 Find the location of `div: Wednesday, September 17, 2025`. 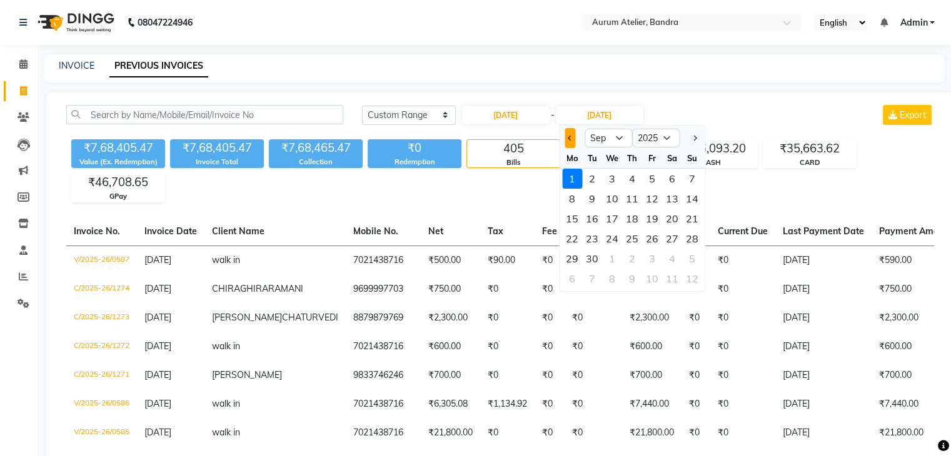

div: Wednesday, September 17, 2025 is located at coordinates (612, 219).